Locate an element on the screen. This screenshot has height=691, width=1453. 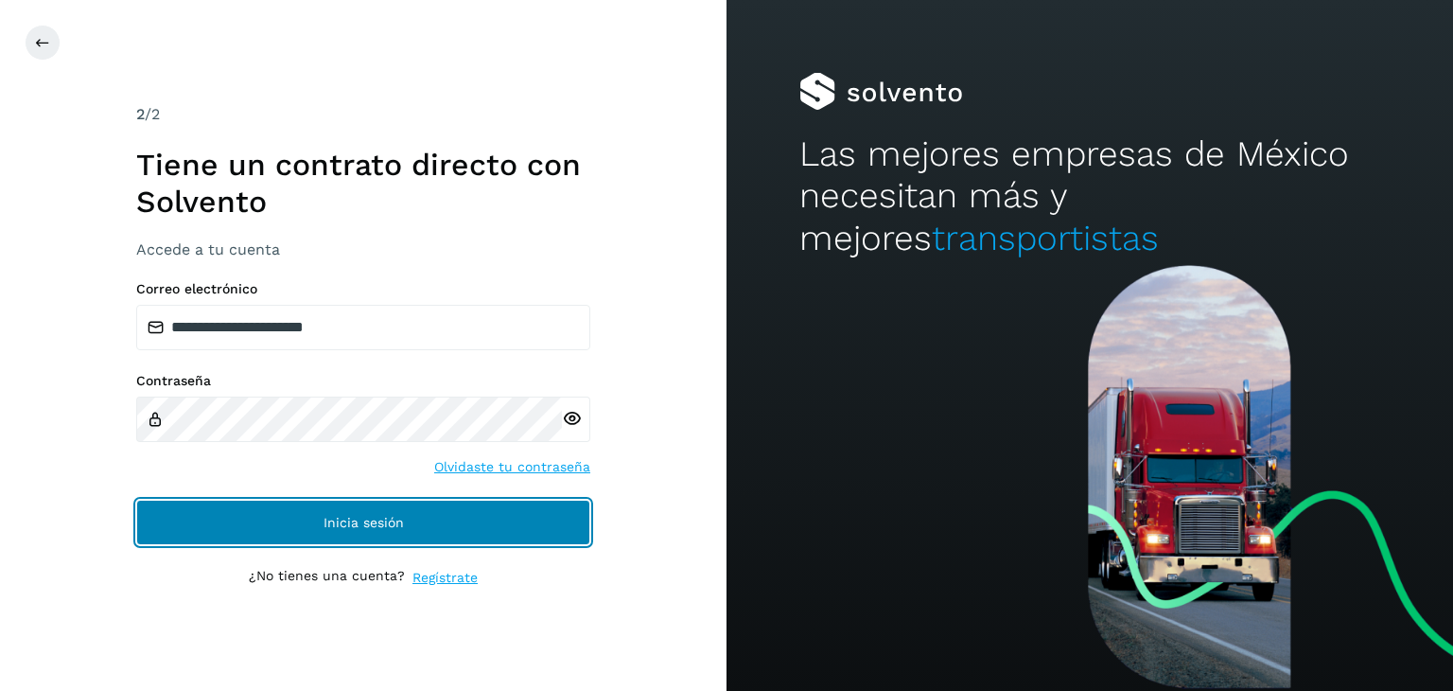
label: Correo electrónico is located at coordinates (363, 289).